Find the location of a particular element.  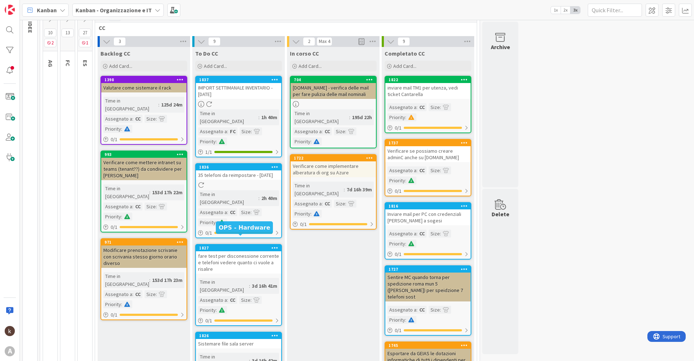

span: To Do CC is located at coordinates (207, 53).